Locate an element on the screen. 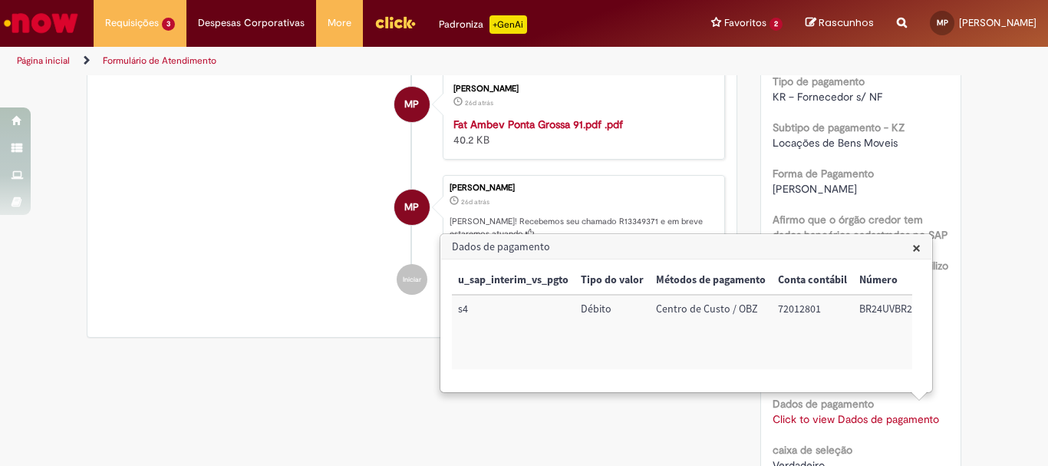 The width and height of the screenshot is (1048, 466). time: 04/08/2025 09:15:09 is located at coordinates (475, 202).